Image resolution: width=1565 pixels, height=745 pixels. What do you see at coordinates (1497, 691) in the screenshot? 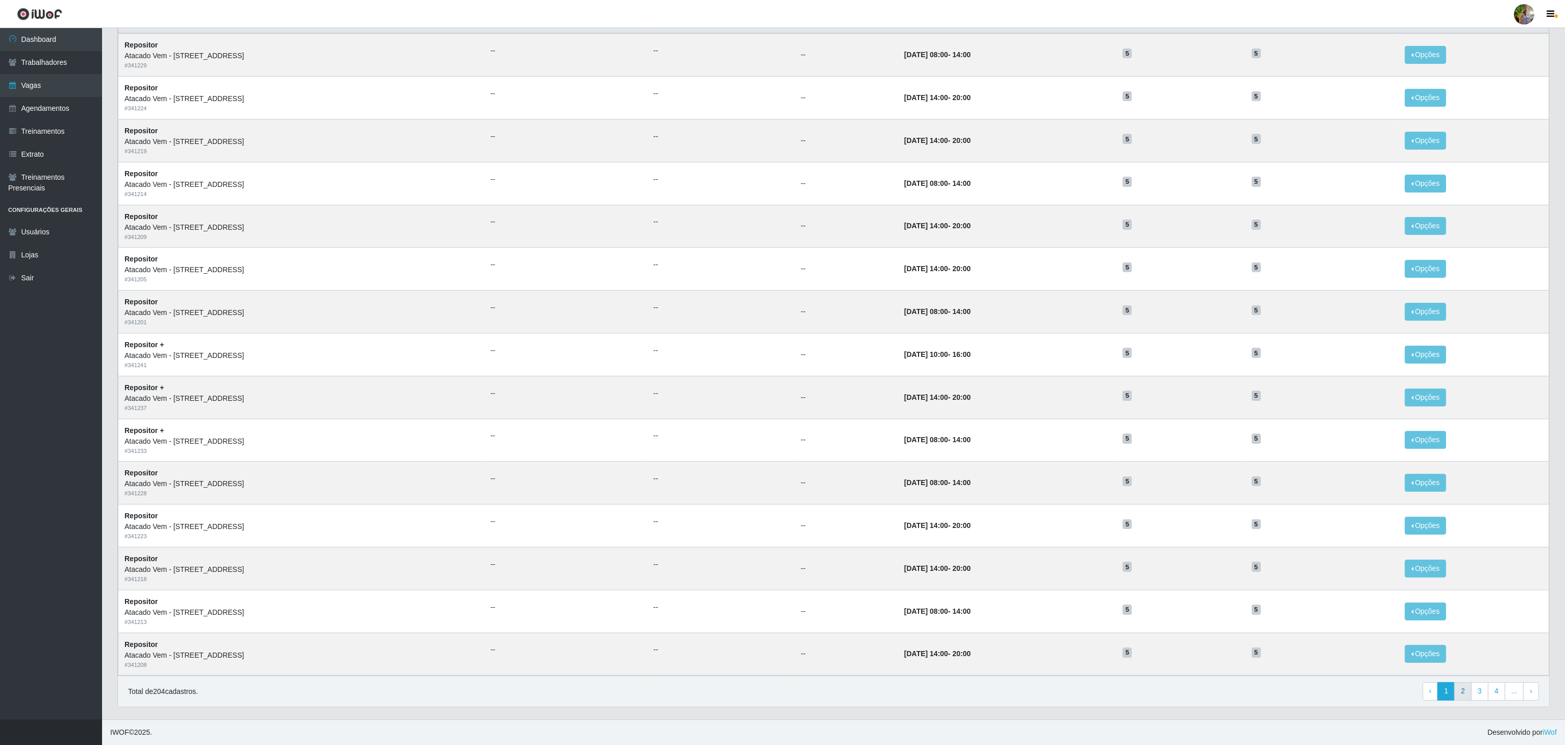
I see `a: 4` at bounding box center [1497, 691].